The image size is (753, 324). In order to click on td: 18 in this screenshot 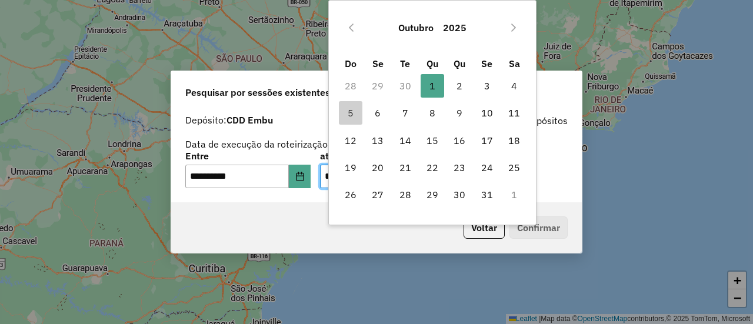, I will do `click(514, 141)`.